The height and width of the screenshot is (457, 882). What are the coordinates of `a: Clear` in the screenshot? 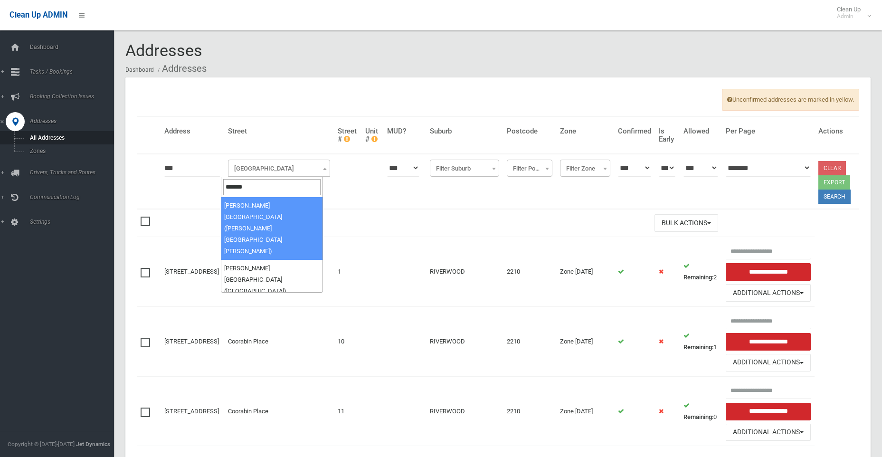 It's located at (832, 168).